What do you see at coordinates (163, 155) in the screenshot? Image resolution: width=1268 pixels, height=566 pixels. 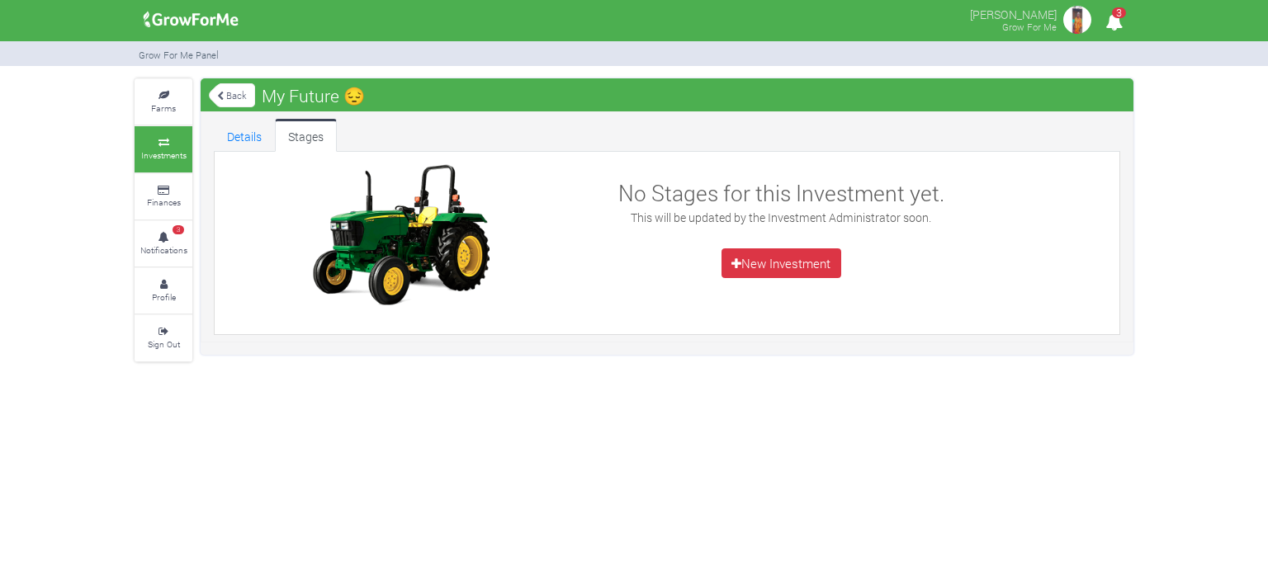 I see `small: Investments` at bounding box center [163, 155].